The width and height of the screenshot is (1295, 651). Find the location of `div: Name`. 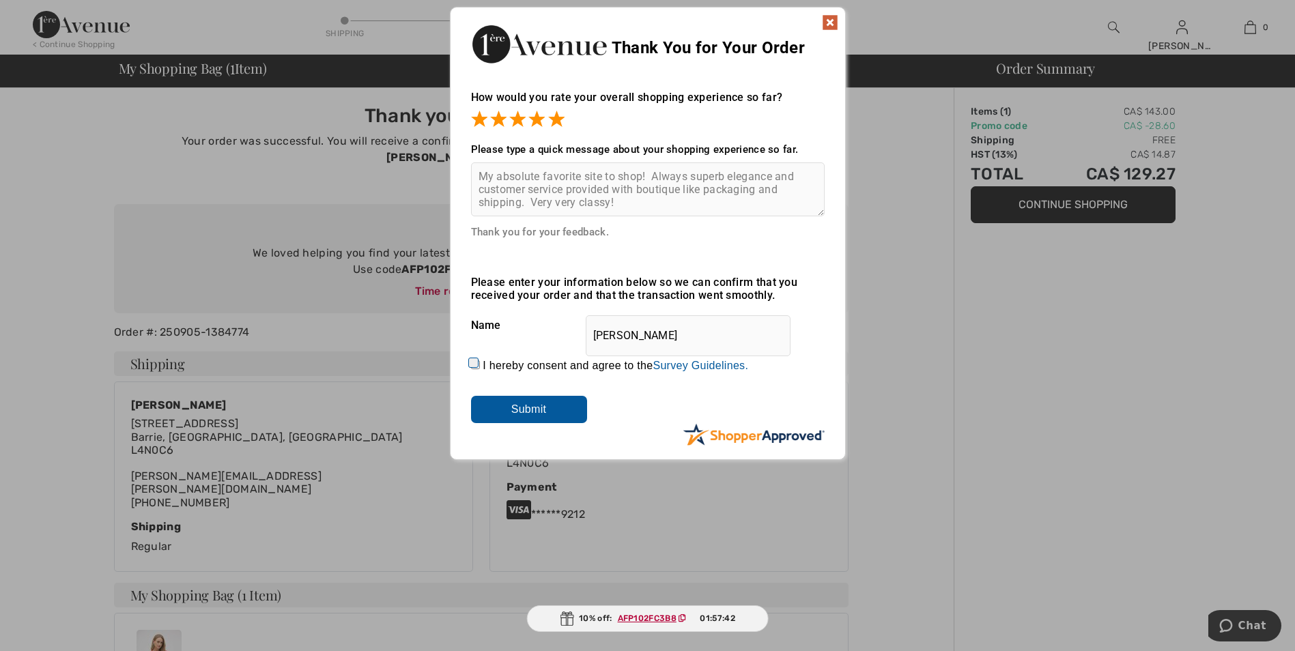

div: Name is located at coordinates (648, 326).